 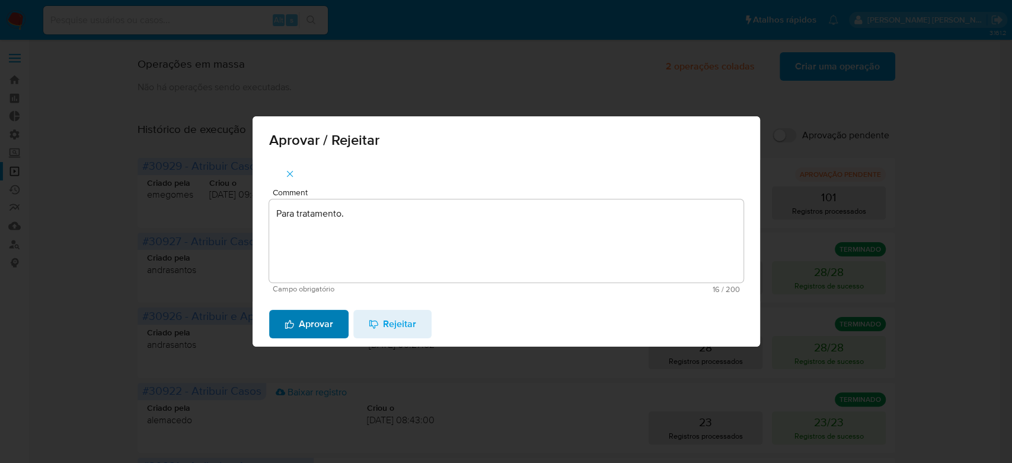 What do you see at coordinates (506, 241) in the screenshot?
I see `textarea: Para tratamento.` at bounding box center [506, 241].